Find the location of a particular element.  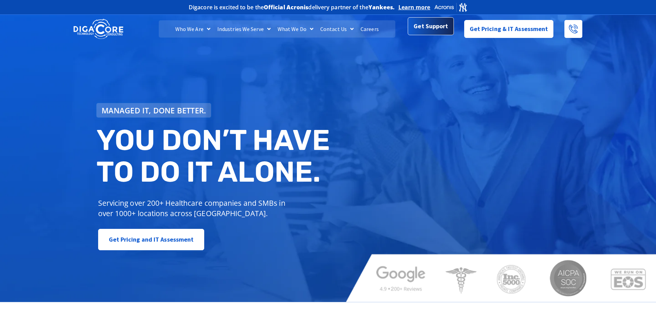

b: Official Acronis is located at coordinates (286, 7).